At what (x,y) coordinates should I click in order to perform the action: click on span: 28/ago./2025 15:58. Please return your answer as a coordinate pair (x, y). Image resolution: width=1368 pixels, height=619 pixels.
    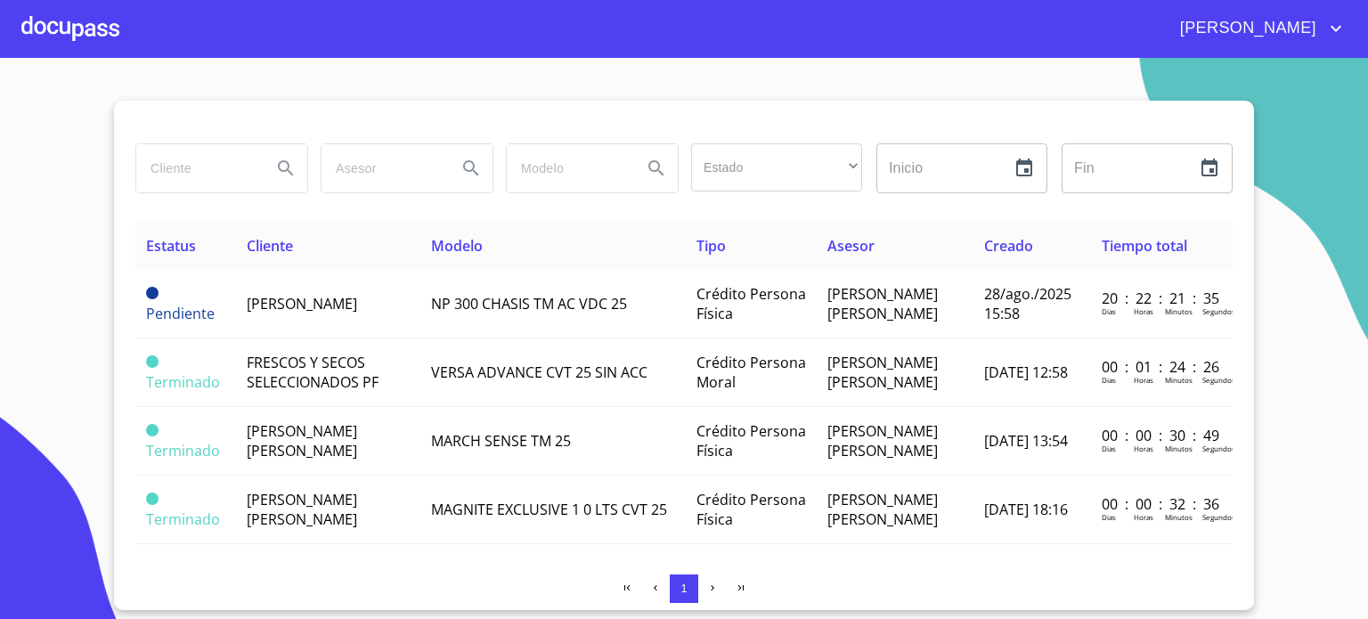
    Looking at the image, I should click on (1028, 304).